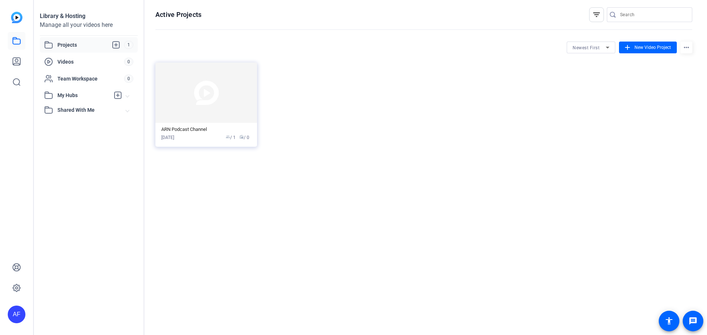 The height and width of the screenshot is (335, 707). I want to click on img: Project thumbnail, so click(206, 93).